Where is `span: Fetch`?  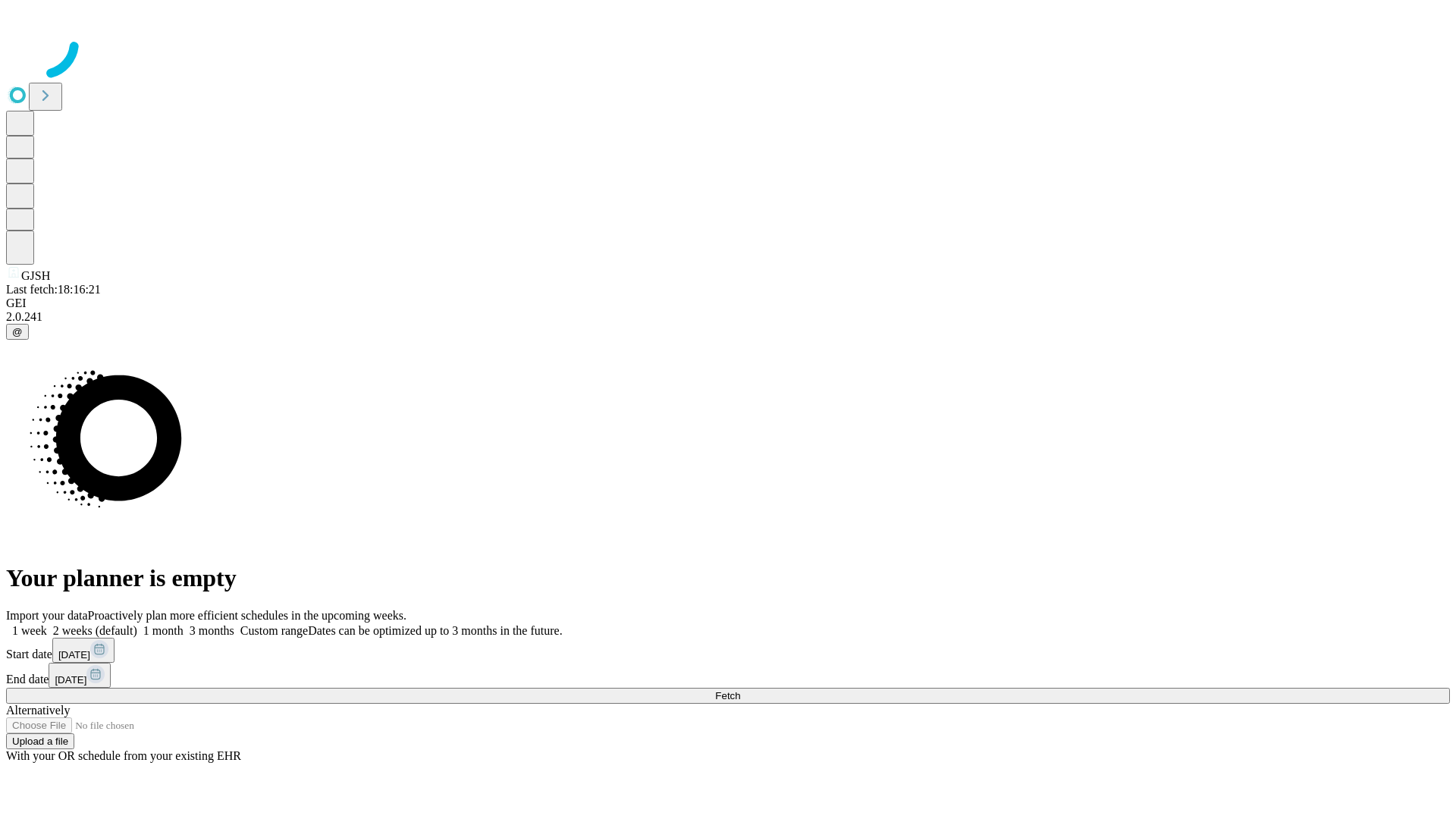 span: Fetch is located at coordinates (728, 696).